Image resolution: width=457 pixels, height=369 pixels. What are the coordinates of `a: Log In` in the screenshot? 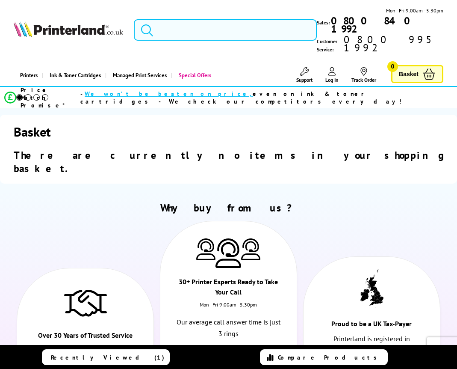 It's located at (332, 75).